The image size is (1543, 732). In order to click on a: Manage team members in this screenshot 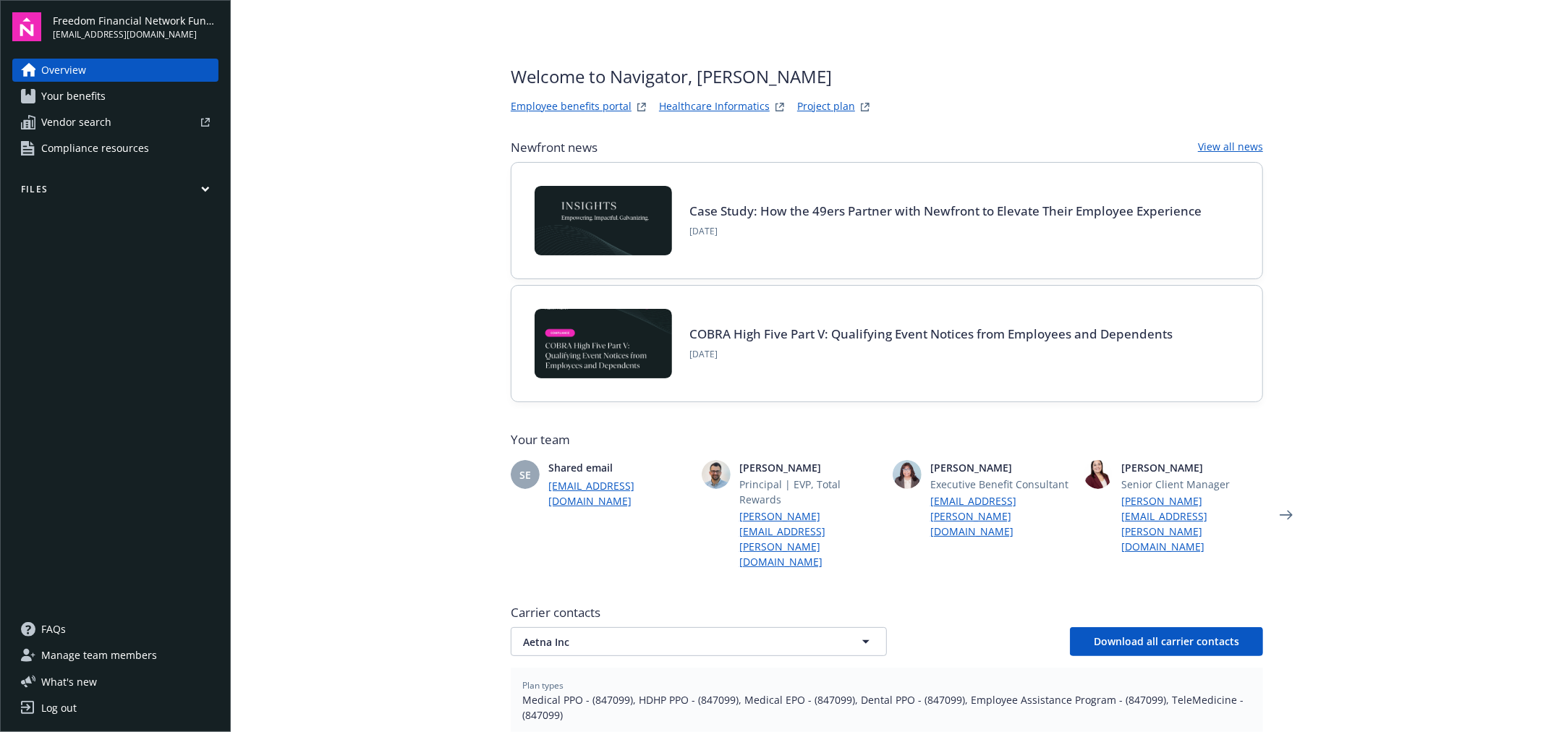, I will do `click(115, 655)`.